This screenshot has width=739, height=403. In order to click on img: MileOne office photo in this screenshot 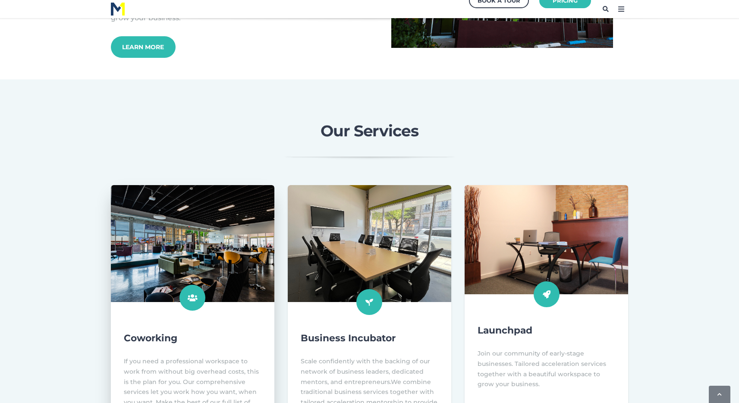, I will do `click(546, 240)`.